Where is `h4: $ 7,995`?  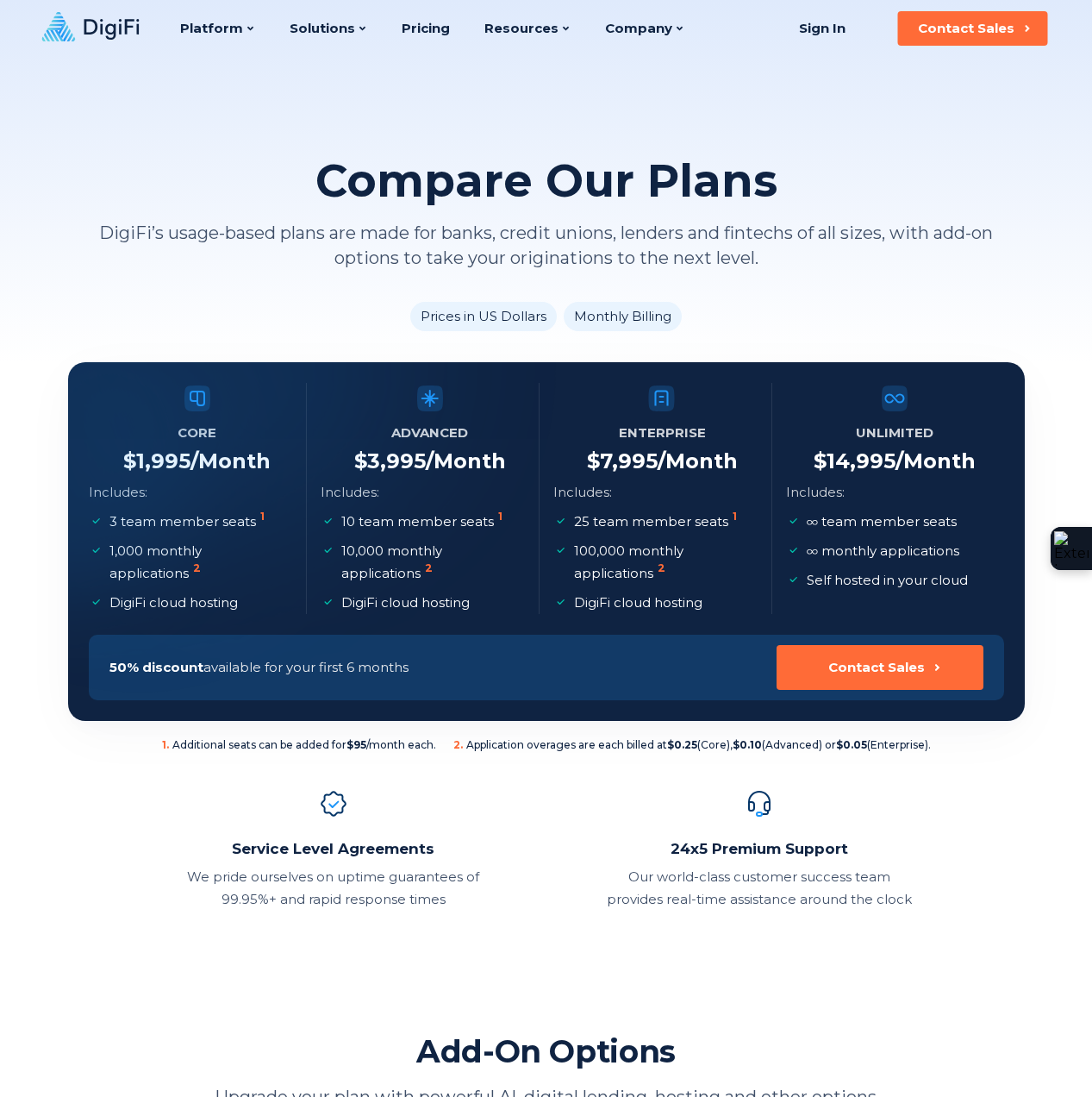
h4: $ 7,995 is located at coordinates (662, 461).